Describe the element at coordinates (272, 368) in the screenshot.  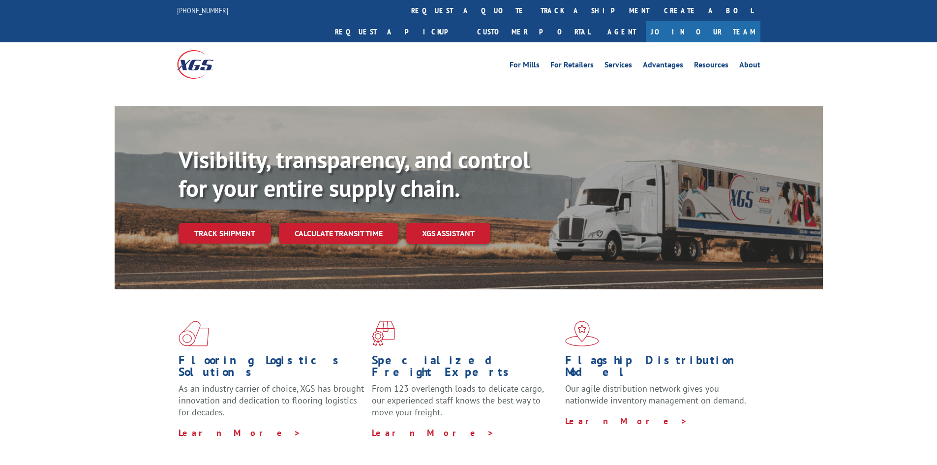
I see `h1: Flooring Logistics Solutions` at that location.